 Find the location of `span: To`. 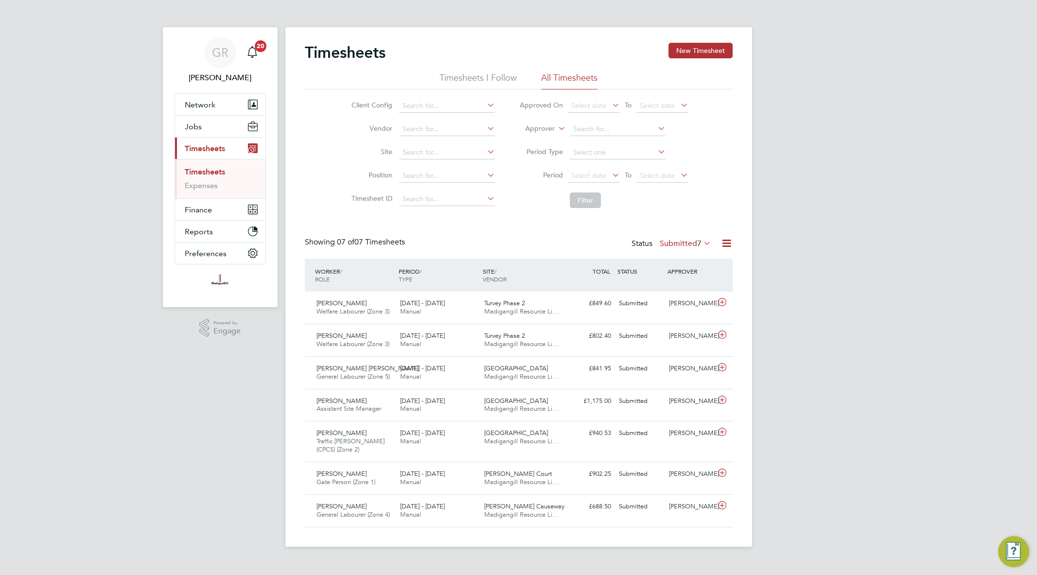

span: To is located at coordinates (628, 105).